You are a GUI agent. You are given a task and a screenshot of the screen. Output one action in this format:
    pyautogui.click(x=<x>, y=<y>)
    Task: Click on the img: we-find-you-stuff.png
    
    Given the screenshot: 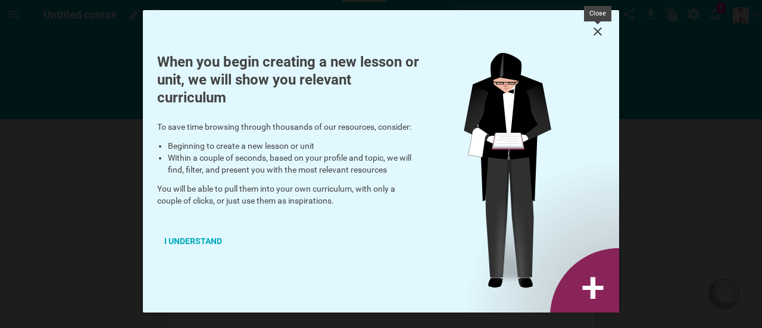 What is the action you would take?
    pyautogui.click(x=541, y=183)
    